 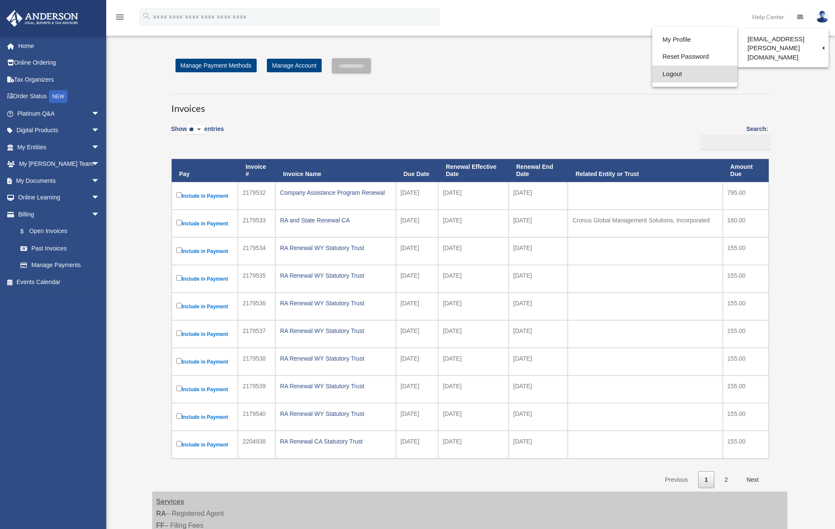 I want to click on label: Show entries, so click(x=198, y=133).